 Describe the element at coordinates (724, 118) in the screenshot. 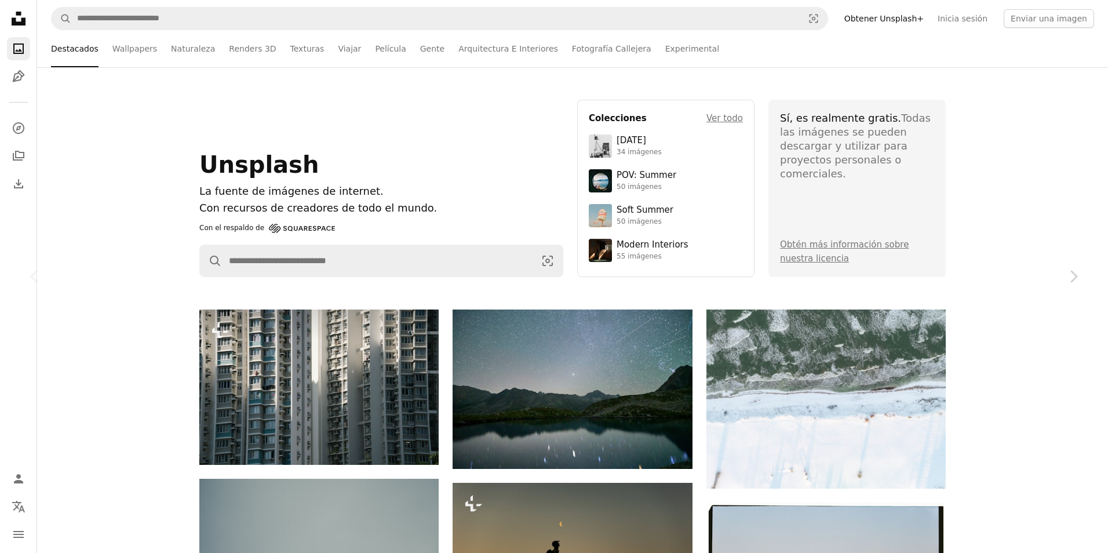

I see `a: Ver todo` at that location.